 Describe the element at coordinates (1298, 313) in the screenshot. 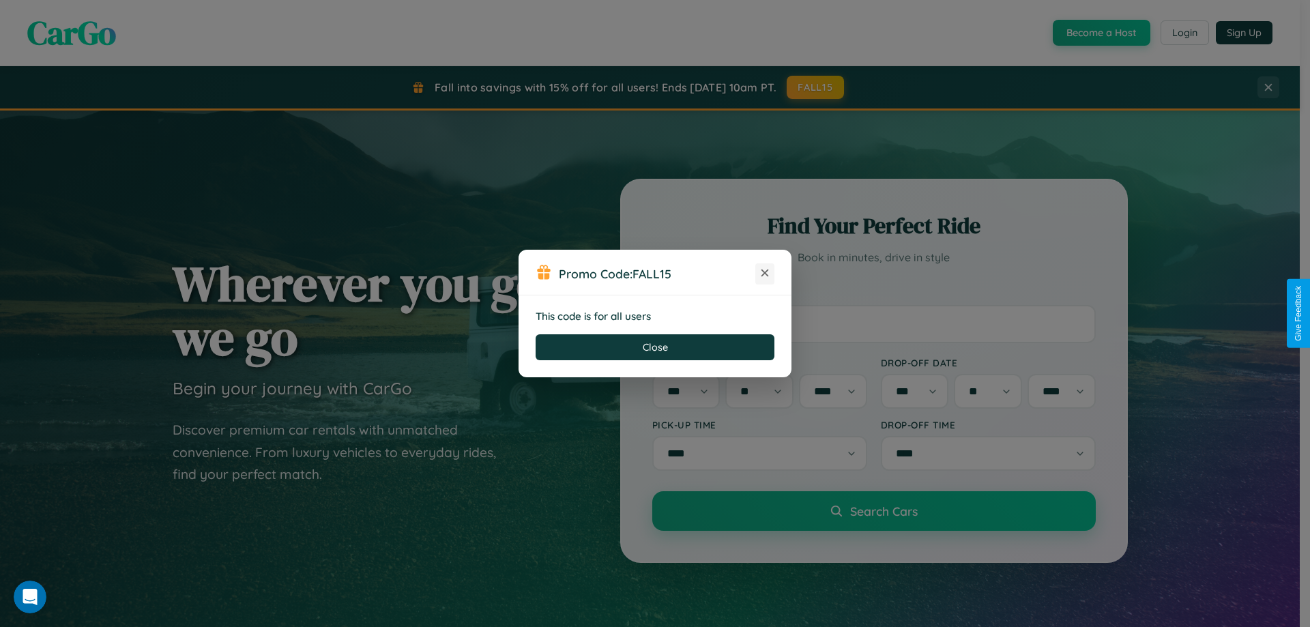

I see `div: Give Feedback` at that location.